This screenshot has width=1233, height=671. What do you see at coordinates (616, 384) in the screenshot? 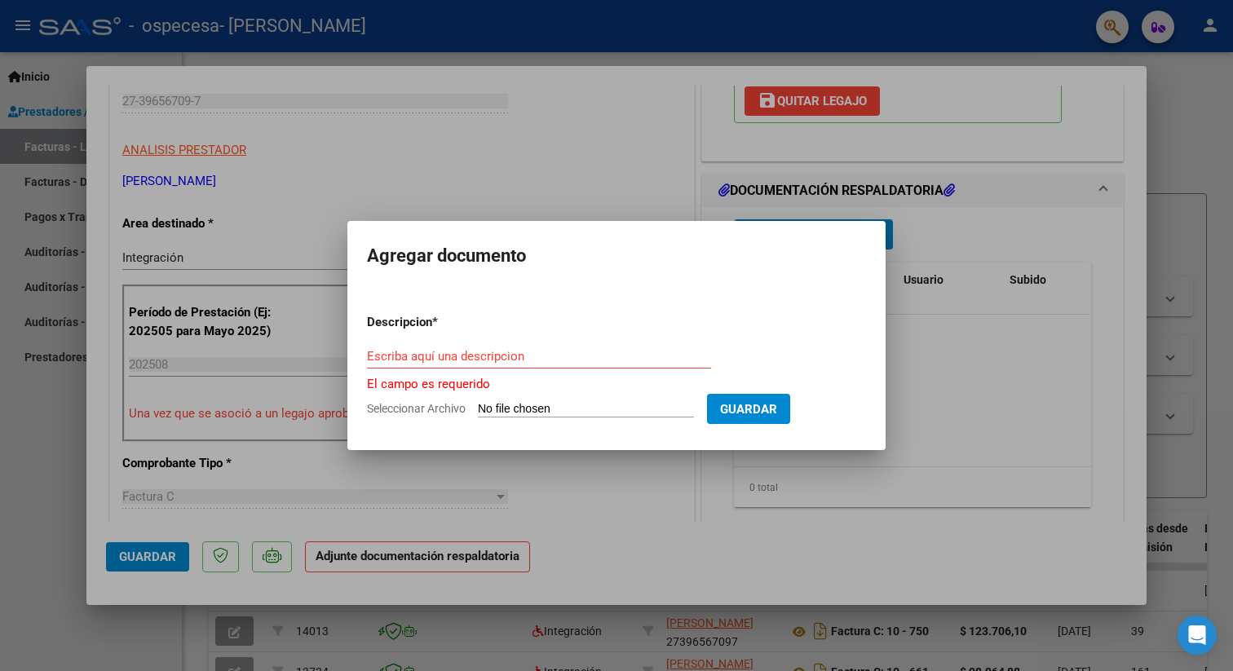
I see `p: El campo es requerido` at bounding box center [616, 384].